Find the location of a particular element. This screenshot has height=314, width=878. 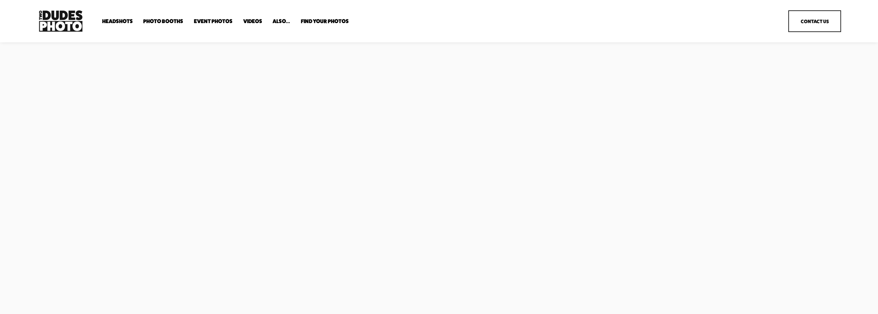

strong: Two Dudes Photo is a full-service photography & video production agency delivering premium experi... is located at coordinates (229, 135).